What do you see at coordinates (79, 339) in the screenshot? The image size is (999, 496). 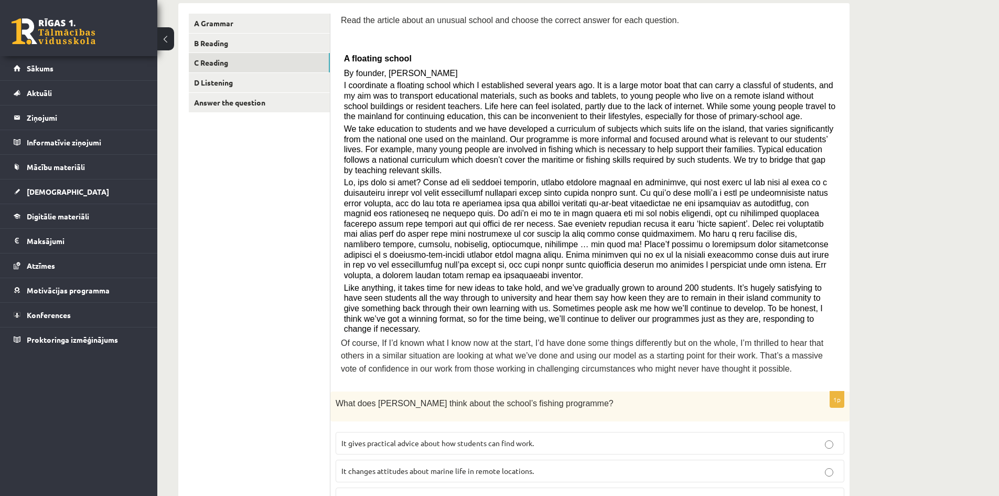 I see `a: Proktoringa izmēģinājums` at bounding box center [79, 339].